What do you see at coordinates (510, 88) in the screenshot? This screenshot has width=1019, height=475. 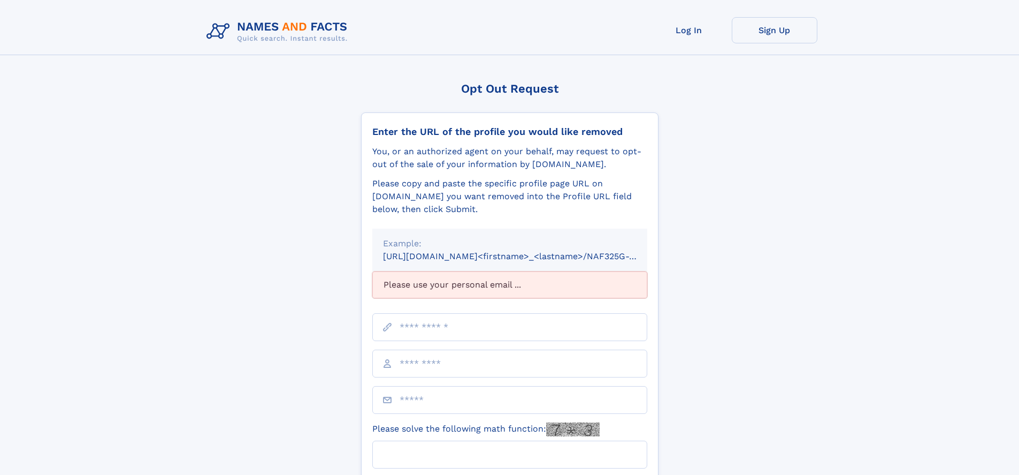 I see `div: Opt Out Request` at bounding box center [510, 88].